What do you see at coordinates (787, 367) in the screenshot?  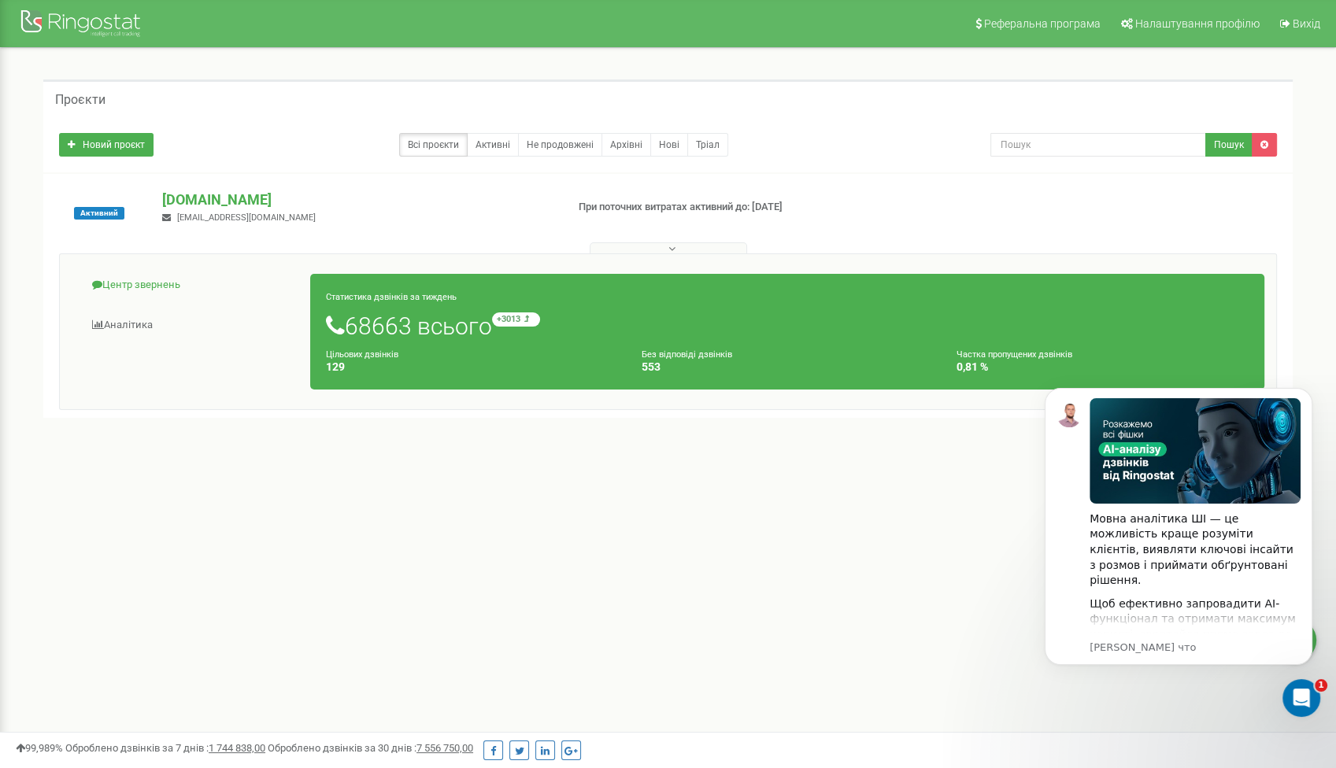 I see `h4: 553` at bounding box center [787, 367].